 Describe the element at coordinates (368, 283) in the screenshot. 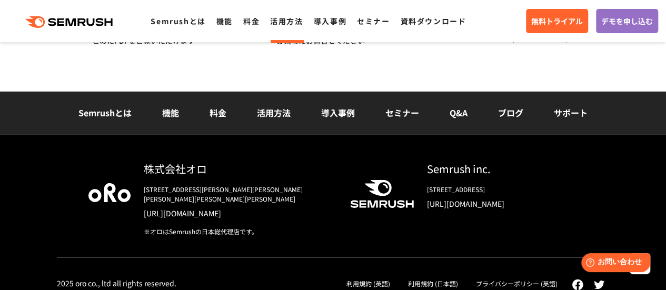

I see `a: 利用規約 (英語)` at that location.